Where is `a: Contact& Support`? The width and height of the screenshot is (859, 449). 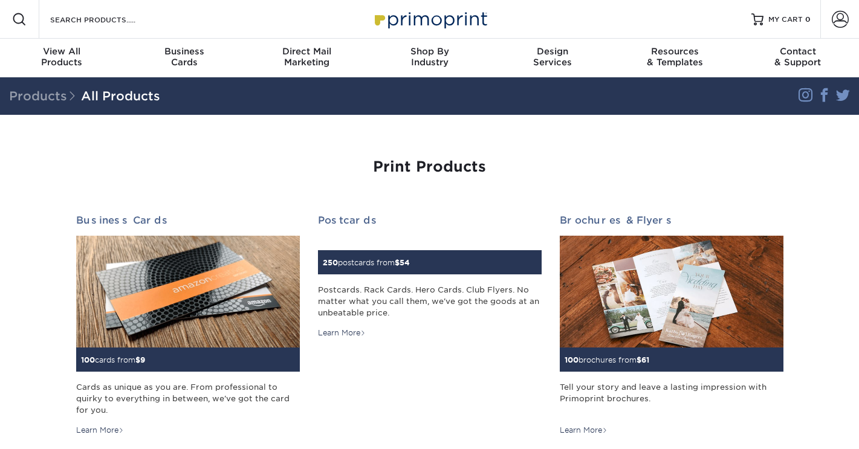
a: Contact& Support is located at coordinates (798, 58).